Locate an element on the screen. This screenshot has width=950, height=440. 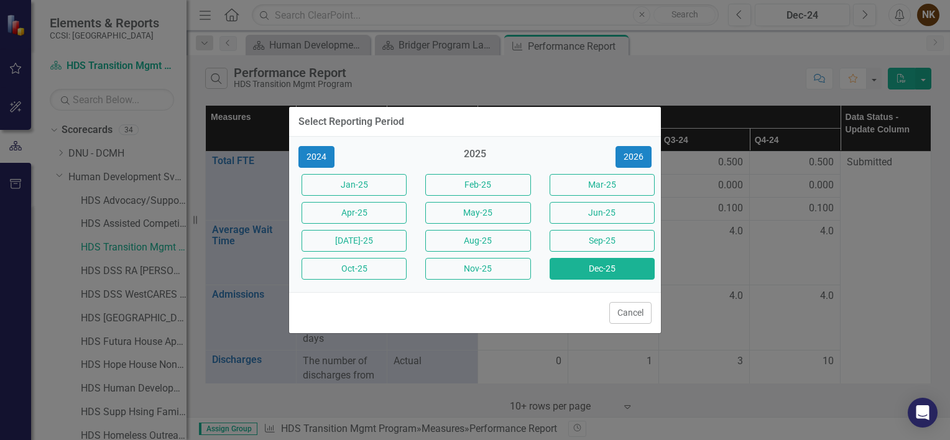
button: Aug-25 is located at coordinates (478, 241).